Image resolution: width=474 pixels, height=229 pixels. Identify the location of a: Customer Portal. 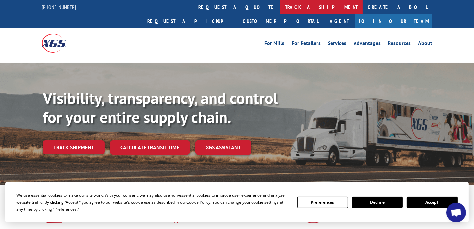
(280, 21).